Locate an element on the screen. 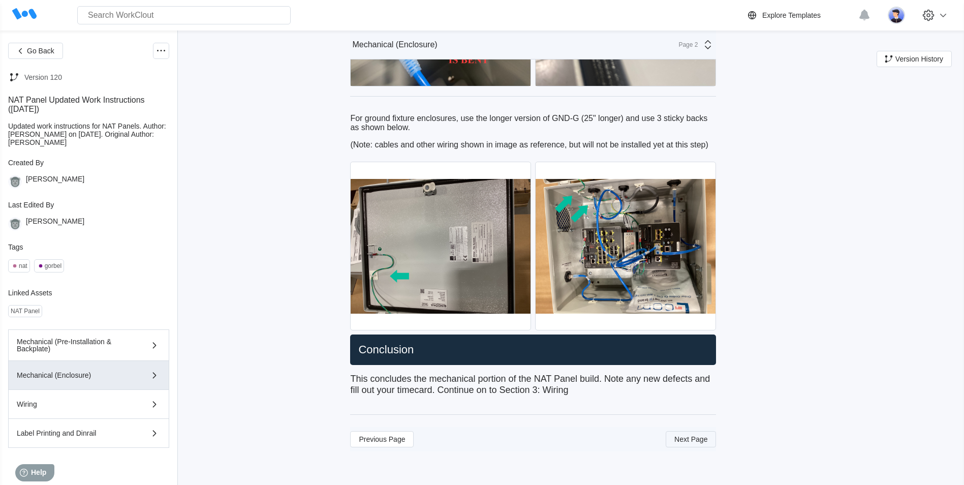 This screenshot has height=485, width=964. button: Version History is located at coordinates (914, 59).